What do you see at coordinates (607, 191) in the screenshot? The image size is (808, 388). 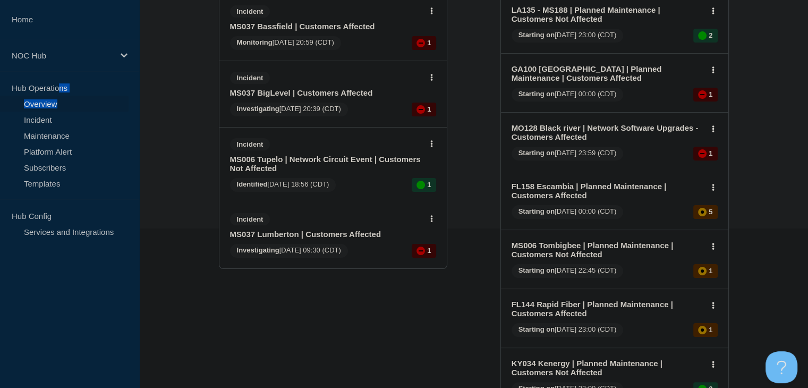 I see `a: FL158 Escambia | Planned Maintenance | Customers Affected` at bounding box center [607, 191].